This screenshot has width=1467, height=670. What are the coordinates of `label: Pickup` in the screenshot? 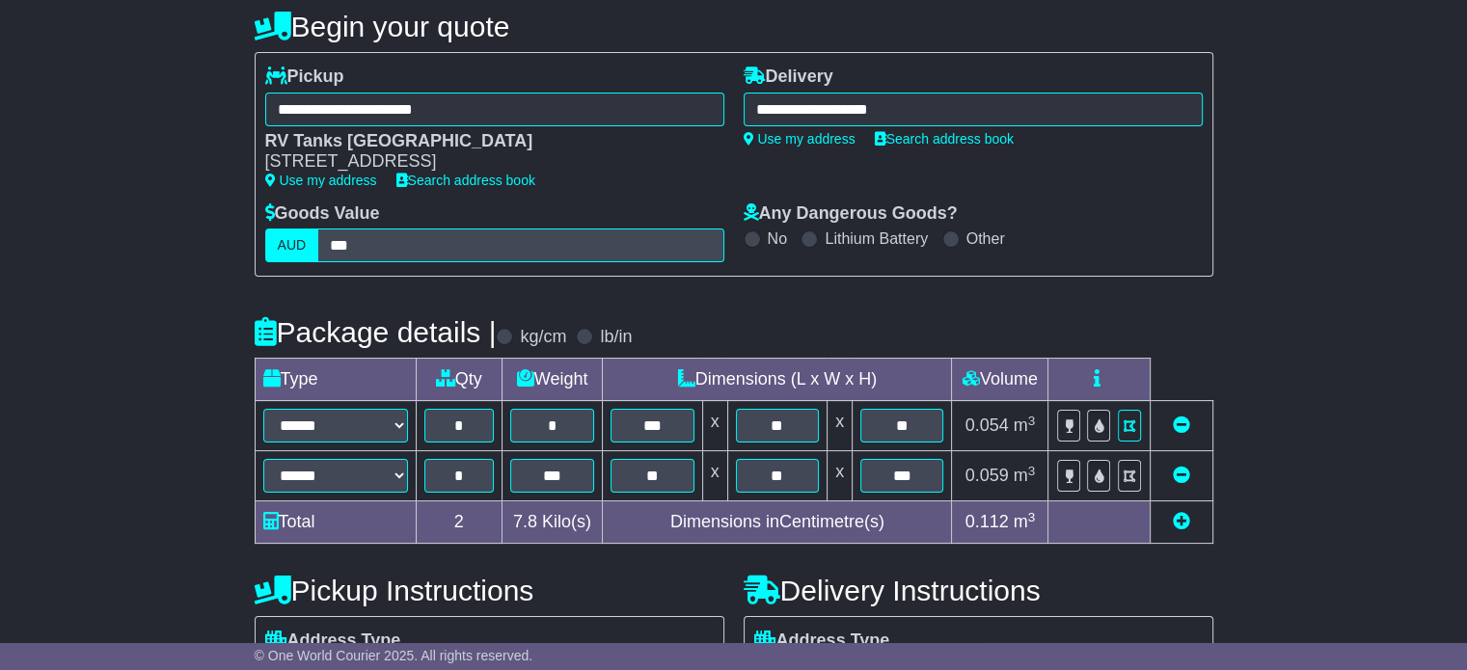 It's located at (305, 77).